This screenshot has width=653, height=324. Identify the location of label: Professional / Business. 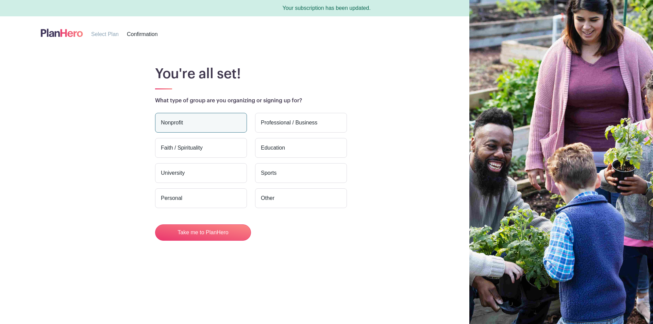
(301, 123).